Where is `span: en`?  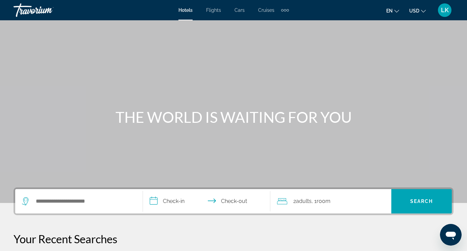
span: en is located at coordinates (390, 11).